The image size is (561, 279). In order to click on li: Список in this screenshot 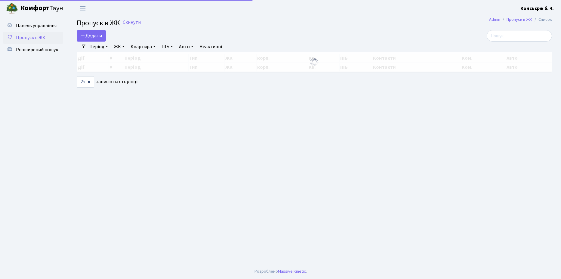, I will do `click(542, 20)`.